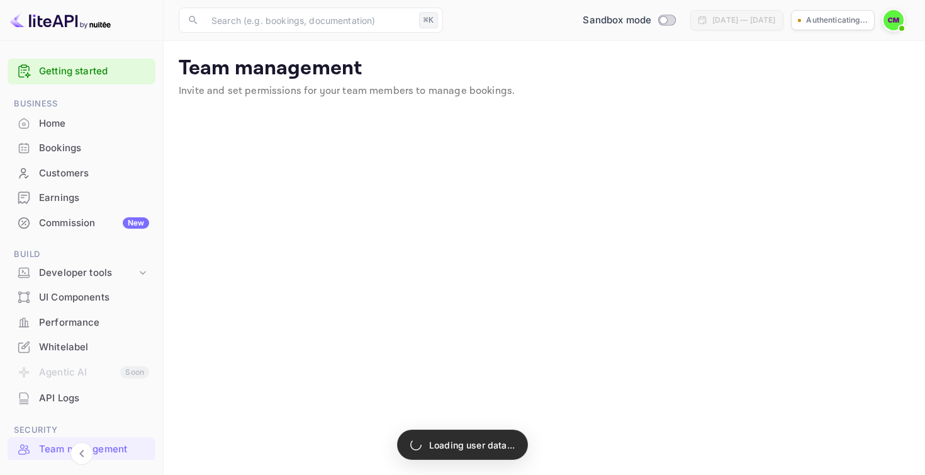  I want to click on a: Bookings, so click(81, 147).